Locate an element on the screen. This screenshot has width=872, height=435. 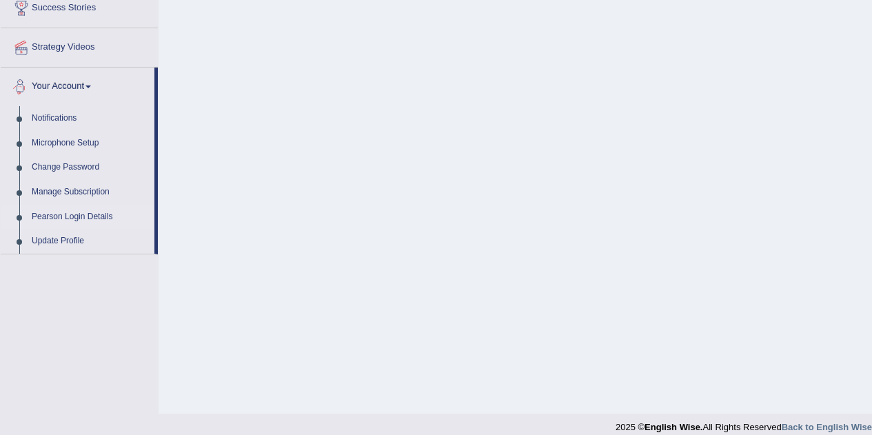
a: Pearson Login Details is located at coordinates (90, 217).